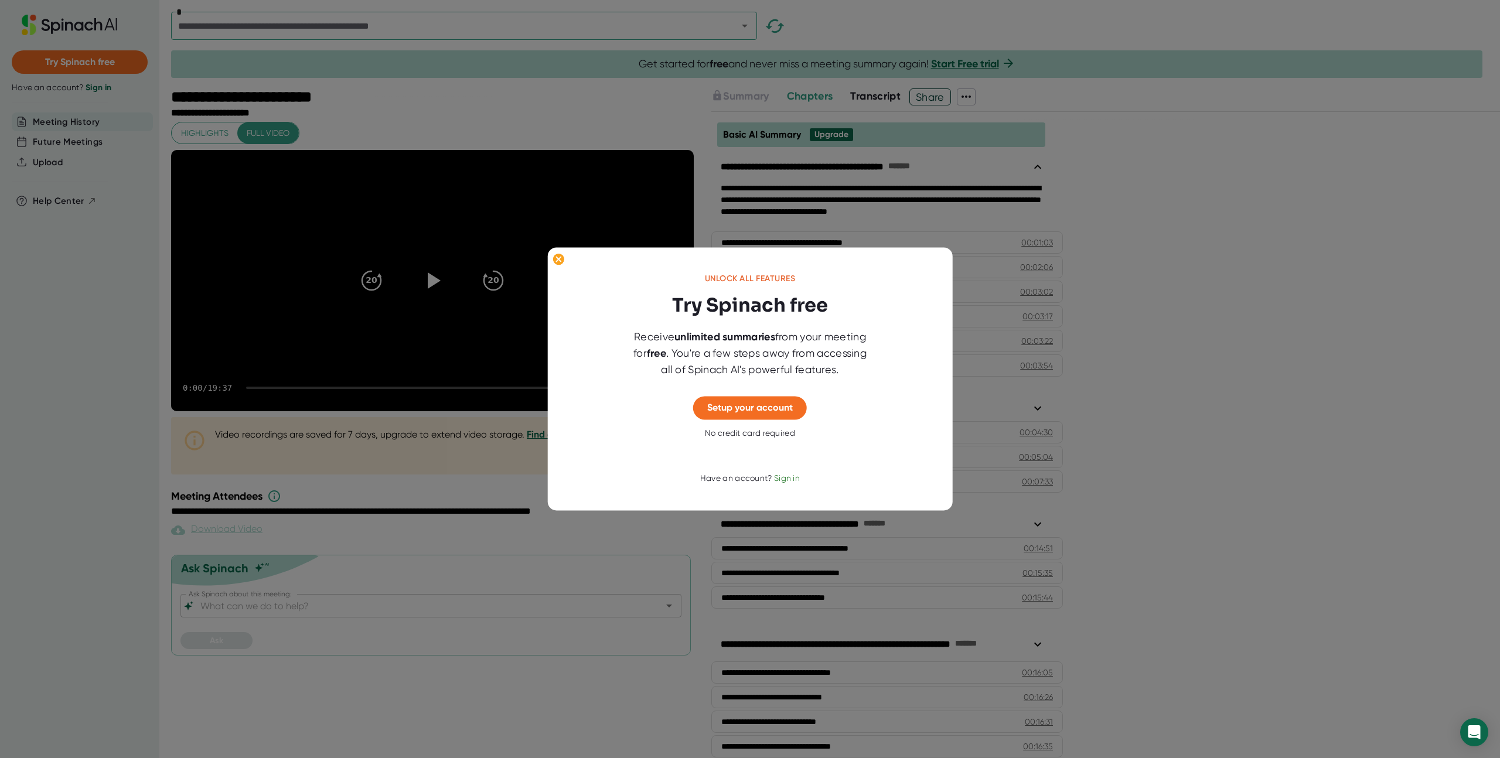 This screenshot has height=758, width=1500. Describe the element at coordinates (787, 479) in the screenshot. I see `span: Sign in` at that location.